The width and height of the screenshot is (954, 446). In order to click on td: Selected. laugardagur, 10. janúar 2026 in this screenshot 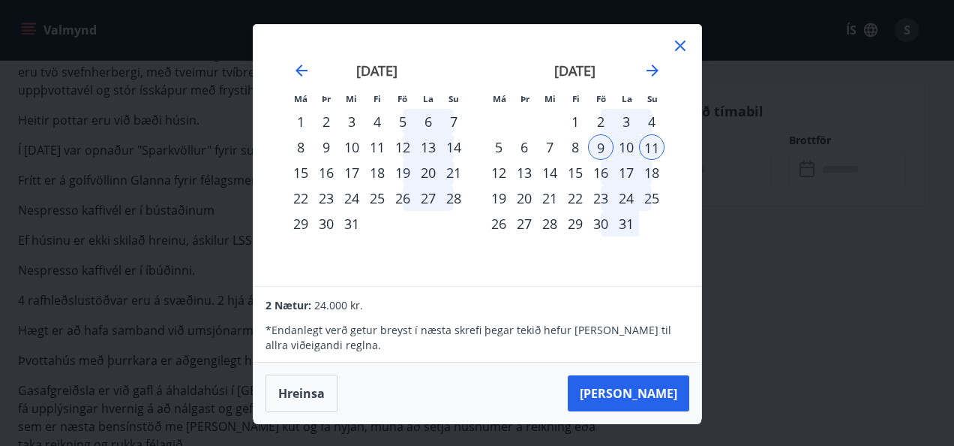, I will do `click(627, 147)`.